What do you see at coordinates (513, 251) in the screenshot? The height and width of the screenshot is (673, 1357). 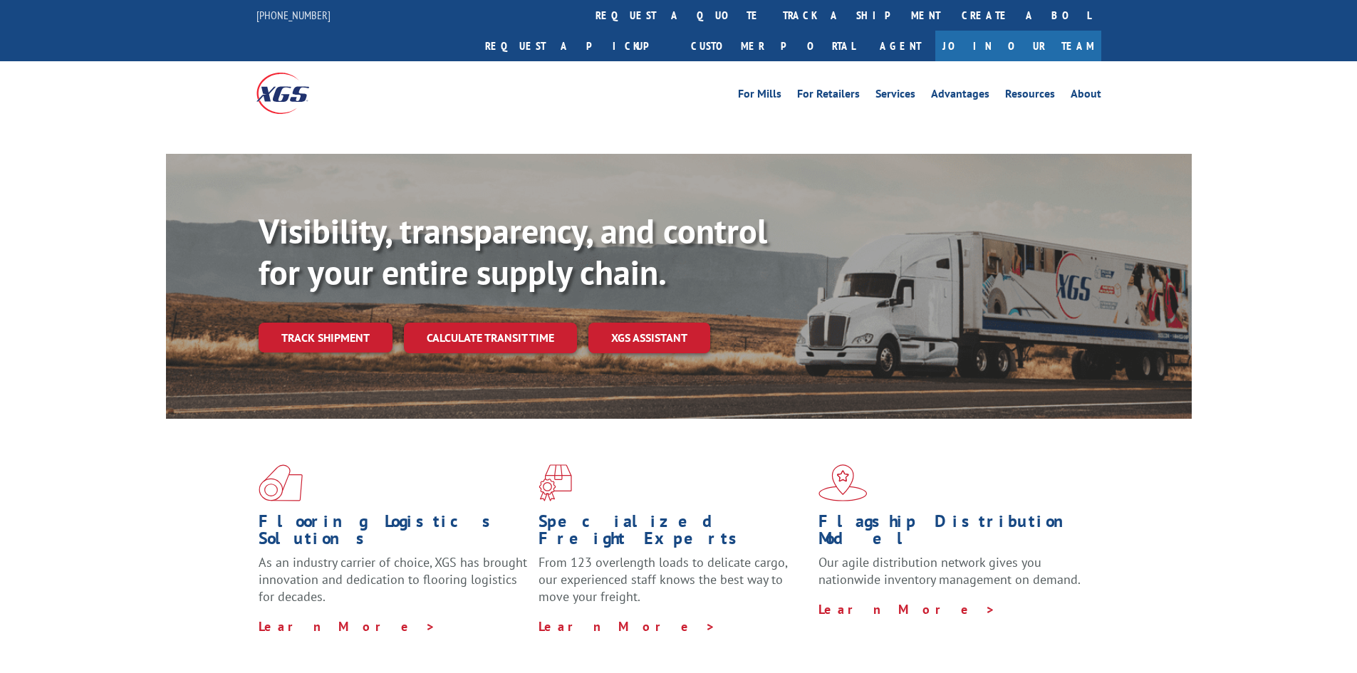 I see `b: Visibility, transparency, and control for your entire supply chain.` at bounding box center [513, 251].